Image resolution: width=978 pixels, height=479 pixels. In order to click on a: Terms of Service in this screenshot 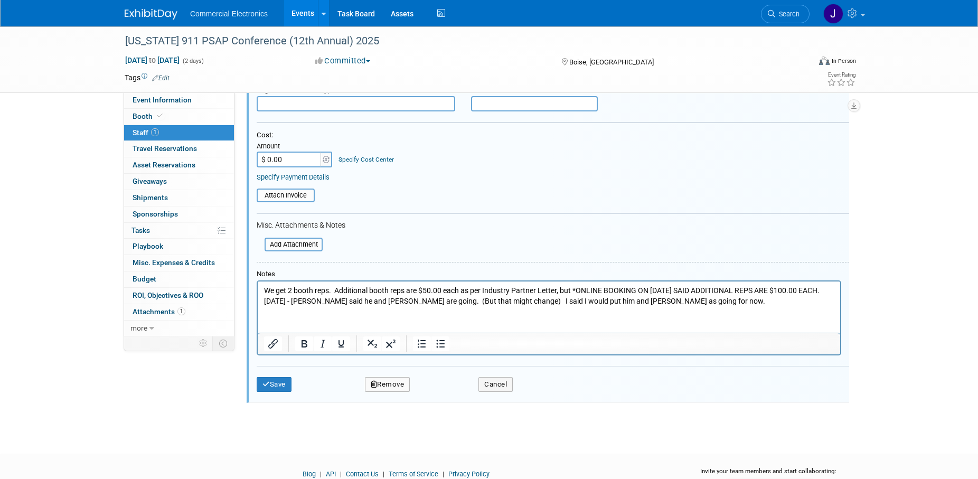, I will do `click(413, 474)`.